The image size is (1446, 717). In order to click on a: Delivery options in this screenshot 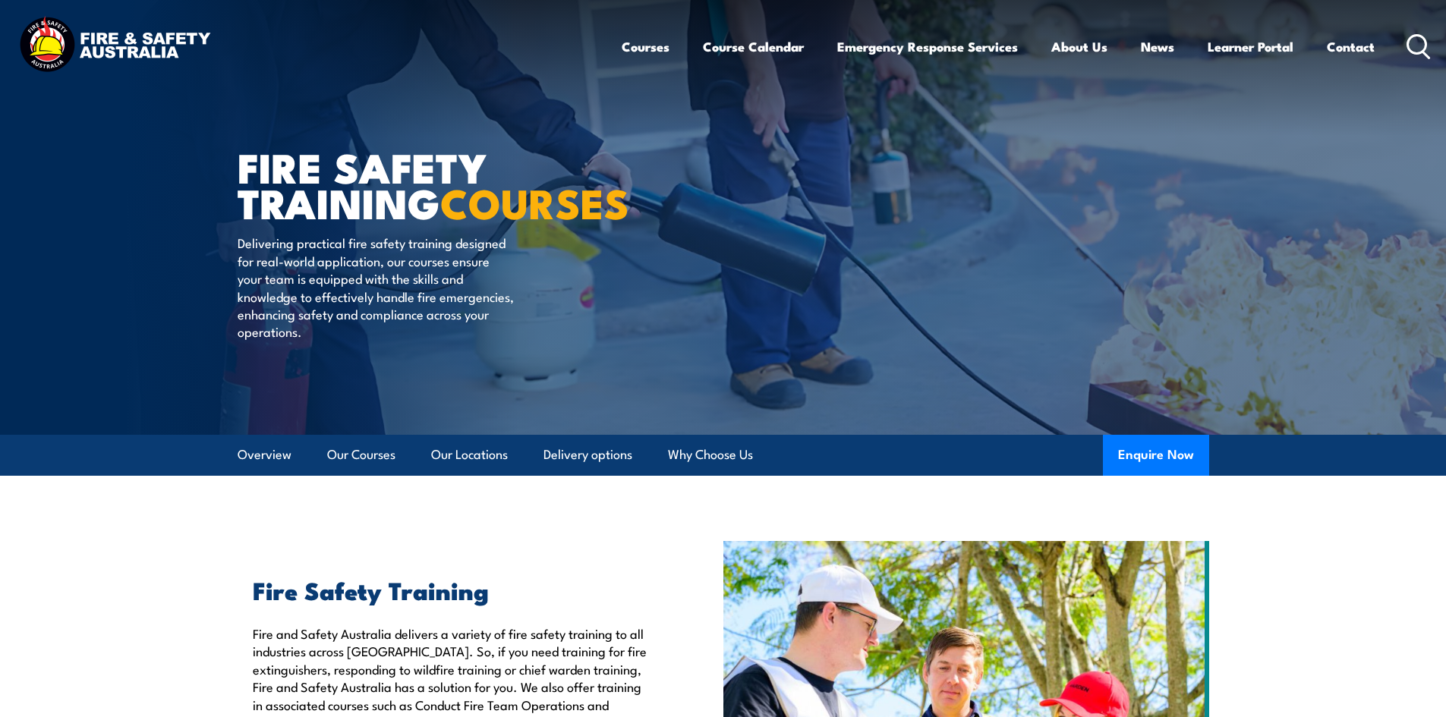, I will do `click(588, 455)`.